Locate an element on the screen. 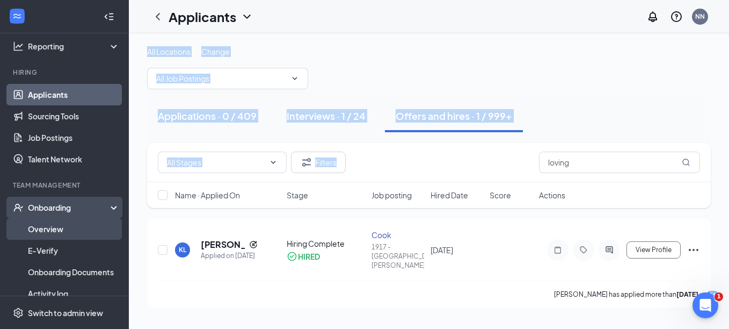 Image resolution: width=729 pixels, height=329 pixels. svg: Settings is located at coordinates (18, 312).